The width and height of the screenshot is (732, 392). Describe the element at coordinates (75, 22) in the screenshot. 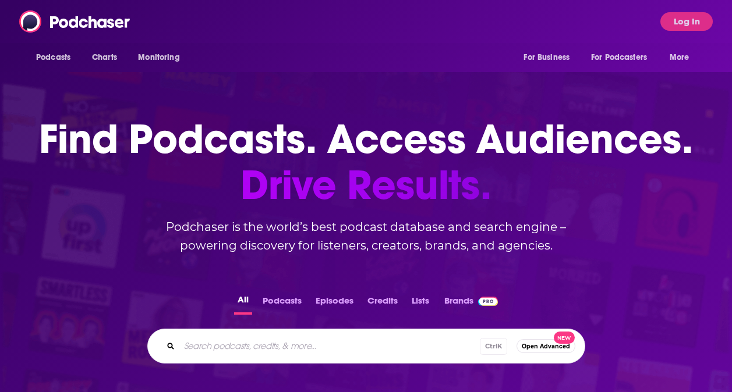

I see `img: Podchaser - Follow, Share and Rate Podcasts` at that location.